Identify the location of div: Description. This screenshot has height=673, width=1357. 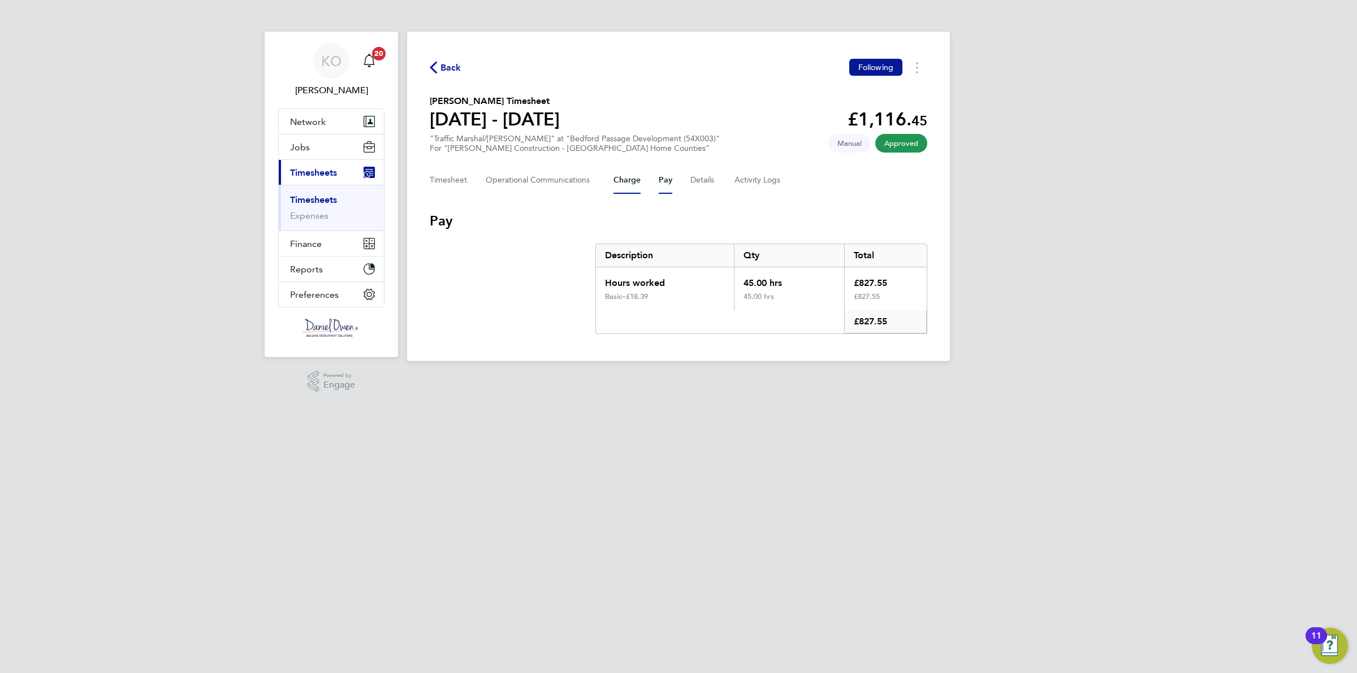
(665, 256).